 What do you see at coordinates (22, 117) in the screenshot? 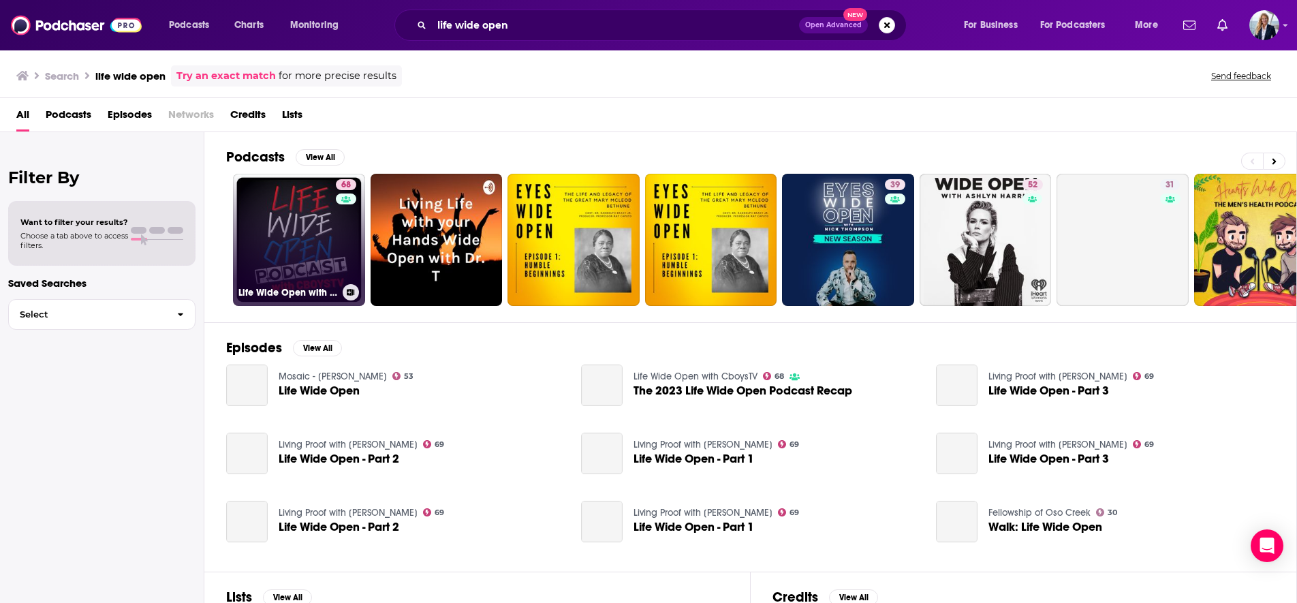
I see `span: All` at bounding box center [22, 117].